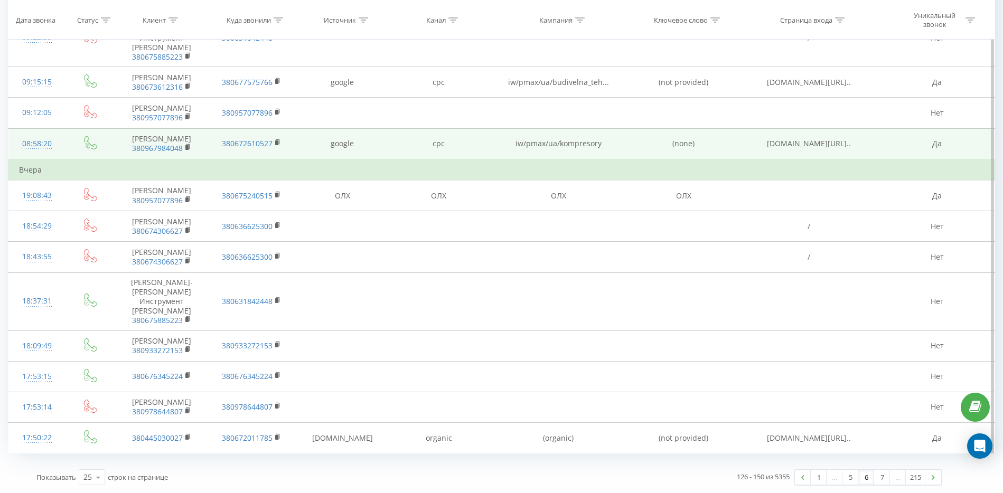 Image resolution: width=1003 pixels, height=493 pixels. I want to click on a: 1, so click(819, 478).